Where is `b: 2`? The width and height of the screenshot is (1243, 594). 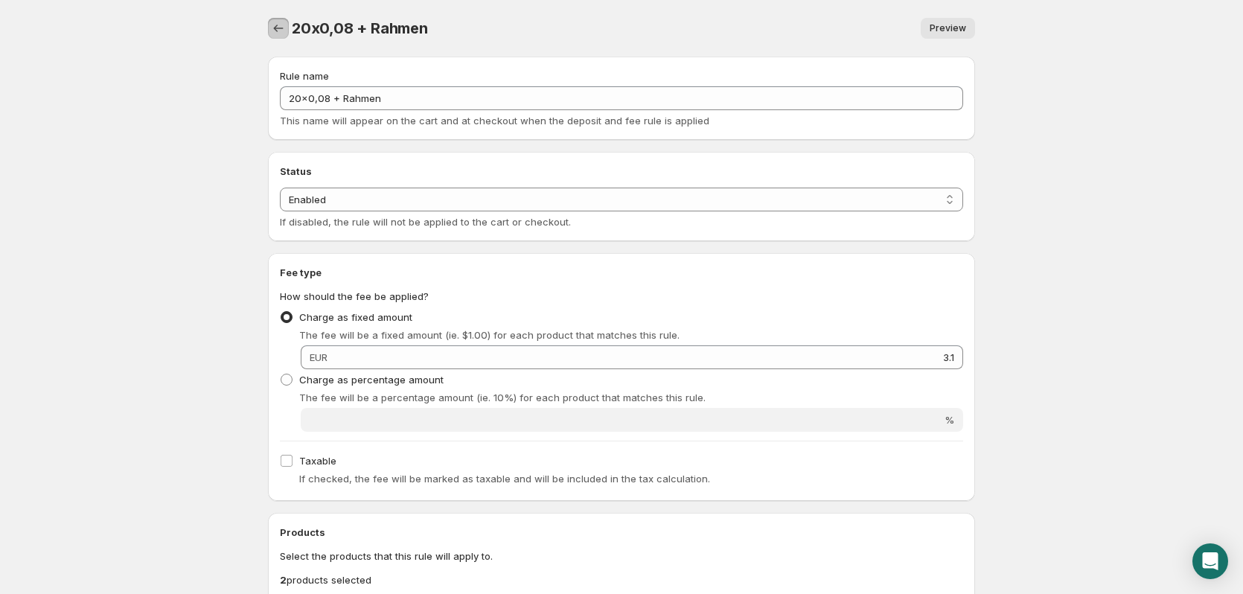 b: 2 is located at coordinates (283, 580).